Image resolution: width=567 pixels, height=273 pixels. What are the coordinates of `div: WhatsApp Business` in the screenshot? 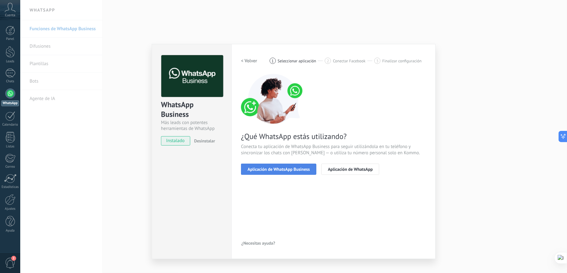 It's located at (191, 110).